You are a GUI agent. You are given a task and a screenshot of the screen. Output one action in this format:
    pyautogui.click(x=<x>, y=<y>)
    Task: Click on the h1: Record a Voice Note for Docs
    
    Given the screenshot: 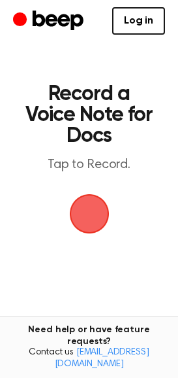 What is the action you would take?
    pyautogui.click(x=89, y=115)
    